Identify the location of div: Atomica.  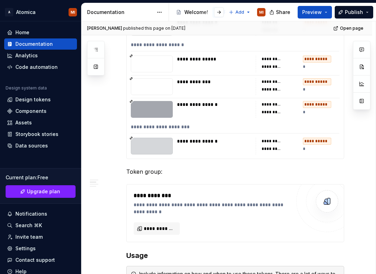
(26, 12).